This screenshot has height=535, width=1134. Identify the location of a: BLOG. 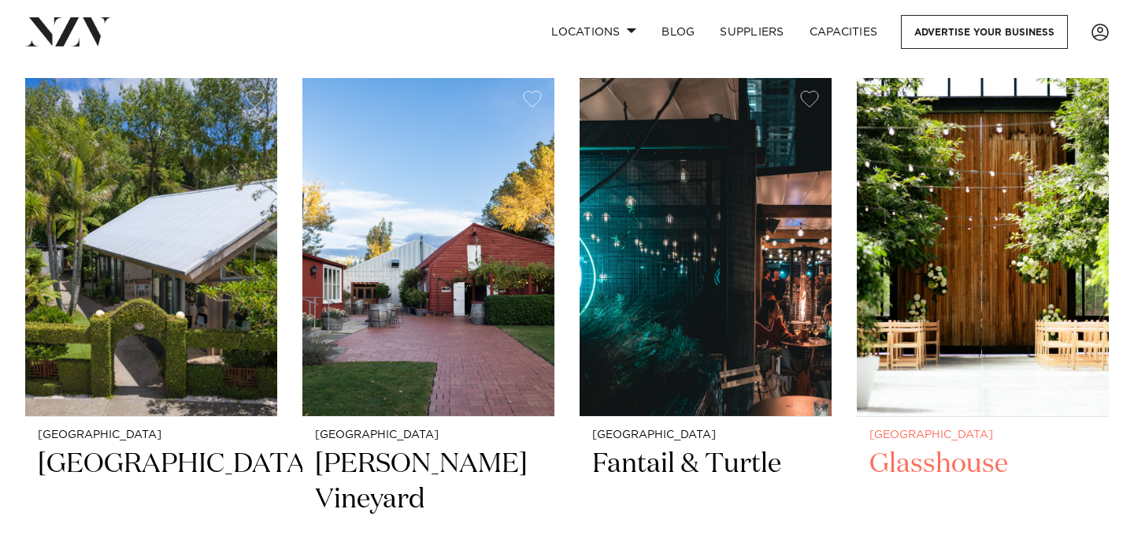
(678, 31).